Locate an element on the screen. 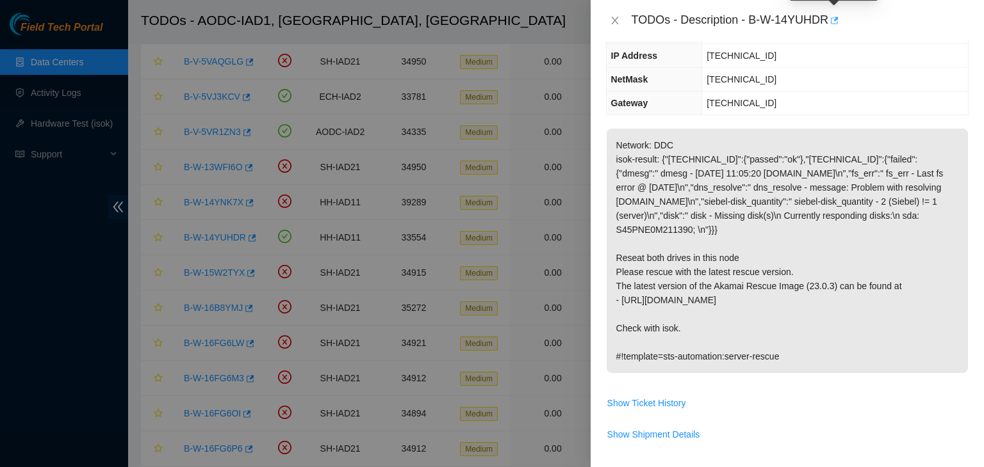 This screenshot has height=467, width=984. button: Close is located at coordinates (615, 20).